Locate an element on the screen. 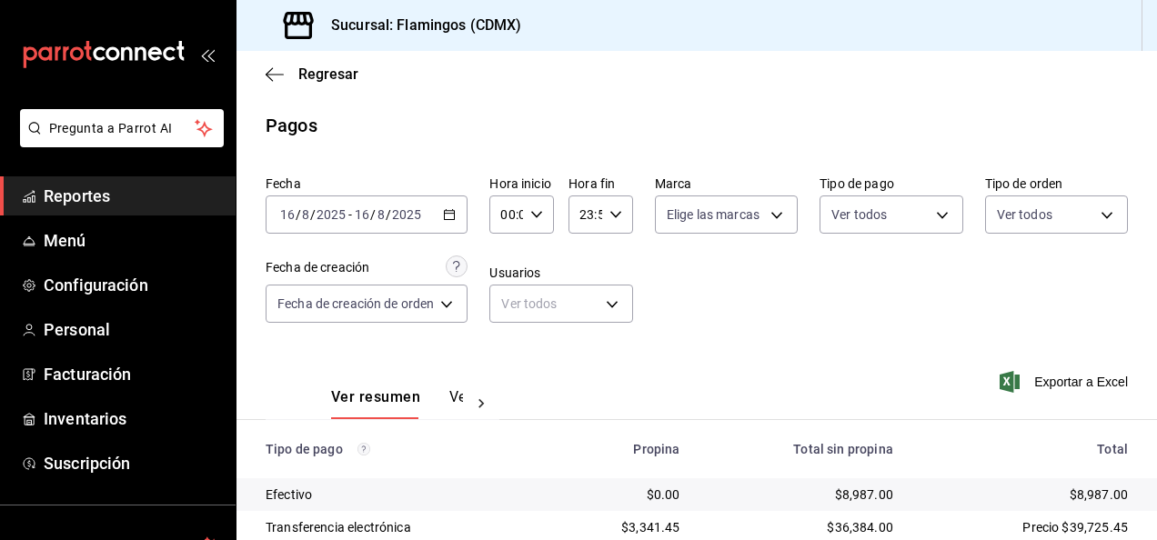  font: Reportes is located at coordinates (76, 196).